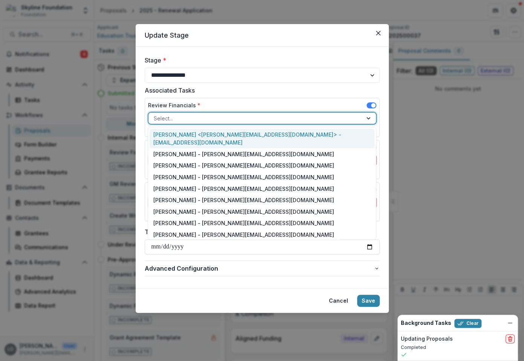  What do you see at coordinates (262, 35) in the screenshot?
I see `header: Update Stage` at bounding box center [262, 35].